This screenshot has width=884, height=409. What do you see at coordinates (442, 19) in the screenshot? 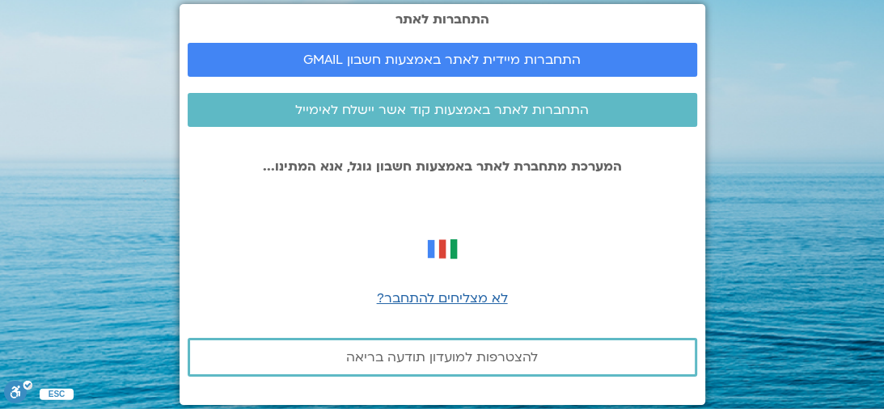
I see `h2: התחברות לאתר` at bounding box center [442, 19].